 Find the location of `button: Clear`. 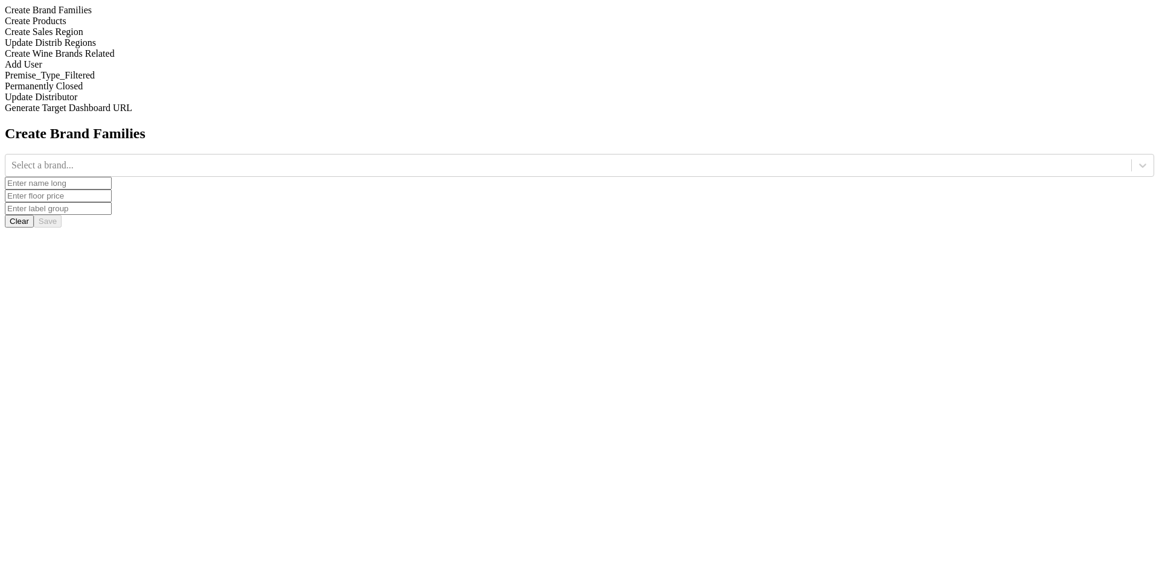

button: Clear is located at coordinates (19, 221).